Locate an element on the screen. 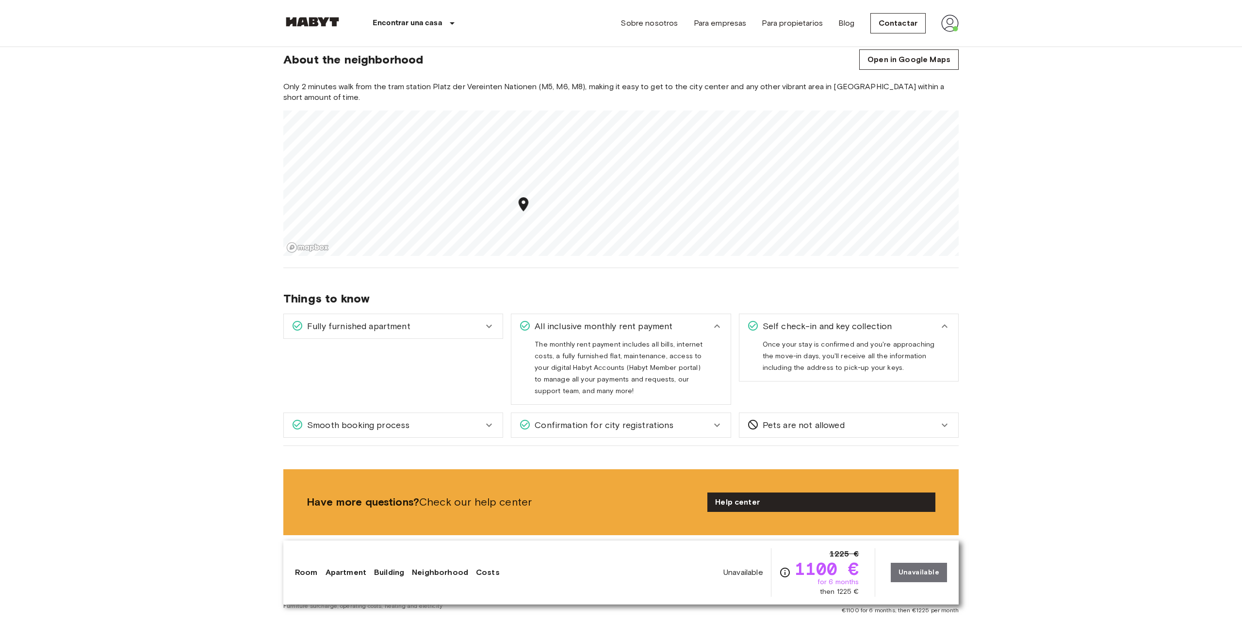 The width and height of the screenshot is (1242, 620). a: Open in Google Maps is located at coordinates (909, 60).